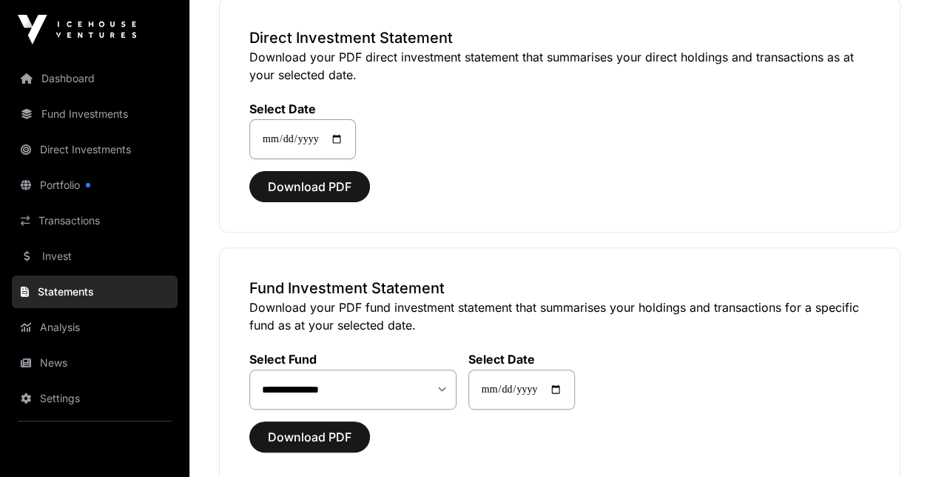 The height and width of the screenshot is (477, 930). I want to click on a: Invest, so click(95, 256).